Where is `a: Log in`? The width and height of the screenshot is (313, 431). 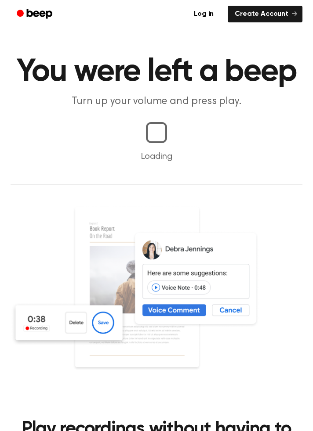
a: Log in is located at coordinates (203, 14).